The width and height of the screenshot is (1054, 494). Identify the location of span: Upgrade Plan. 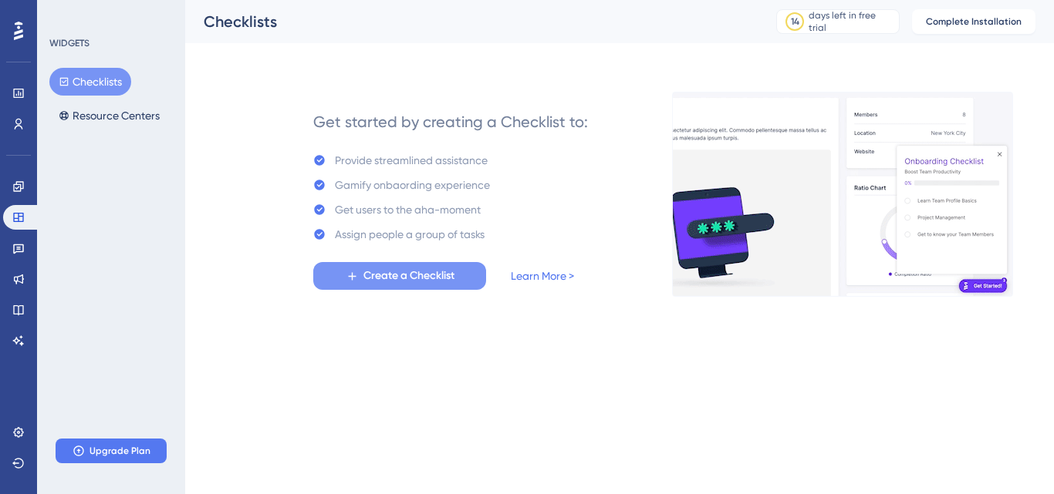
(120, 451).